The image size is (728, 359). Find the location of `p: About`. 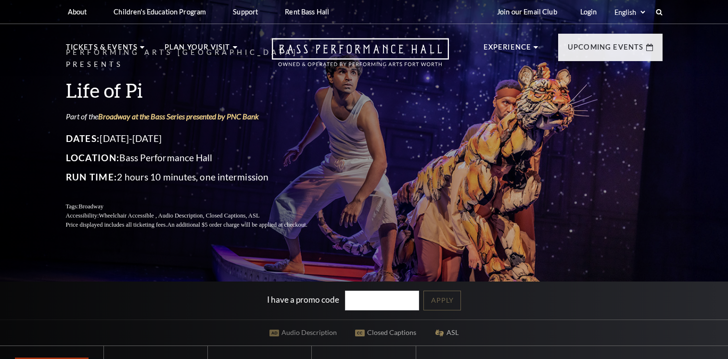

p: About is located at coordinates (78, 12).